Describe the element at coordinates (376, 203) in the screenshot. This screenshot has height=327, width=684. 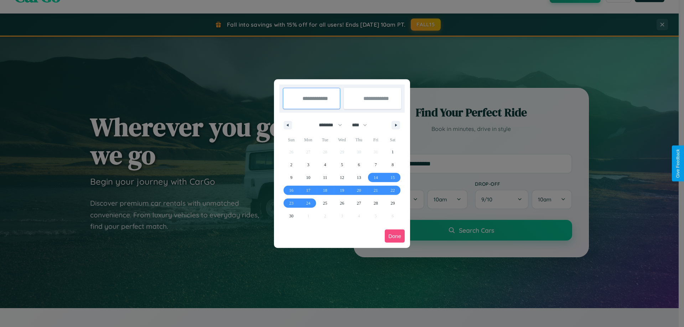
I see `button: 28` at that location.